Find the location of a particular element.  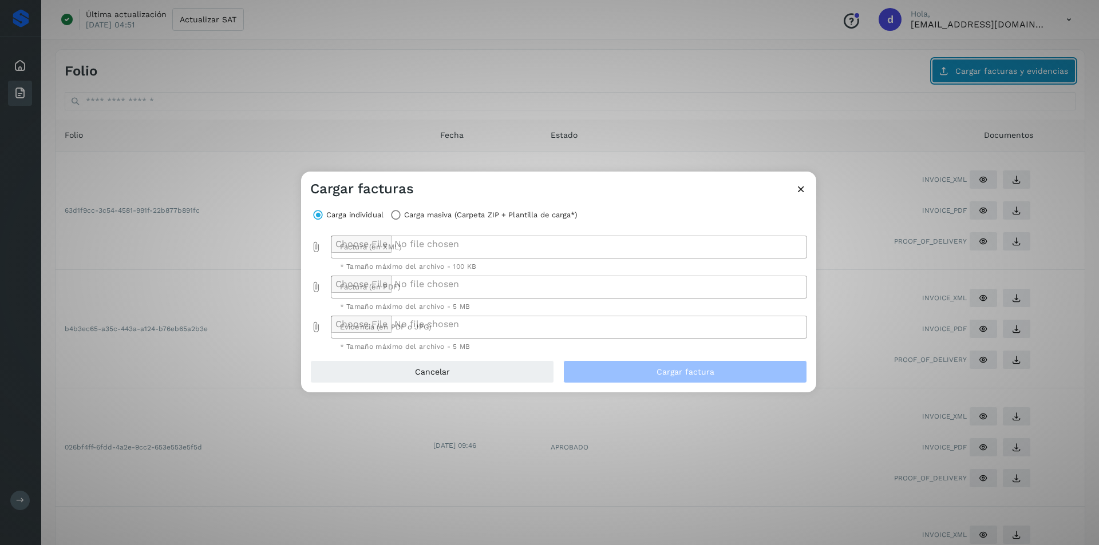

span: Cancelar is located at coordinates (432, 372).